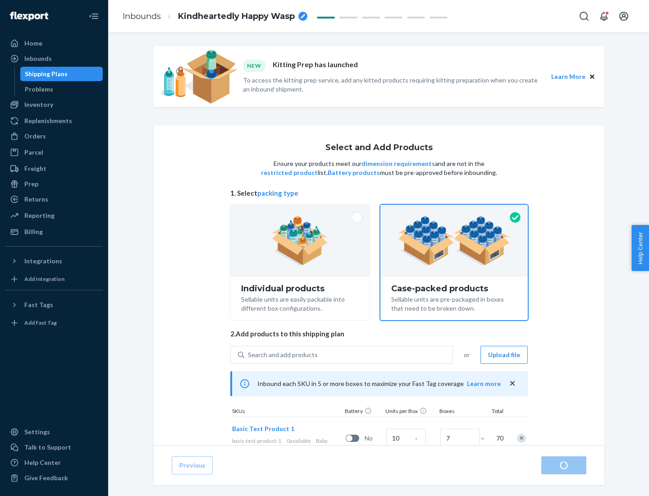 Image resolution: width=649 pixels, height=496 pixels. I want to click on div: Returns, so click(36, 199).